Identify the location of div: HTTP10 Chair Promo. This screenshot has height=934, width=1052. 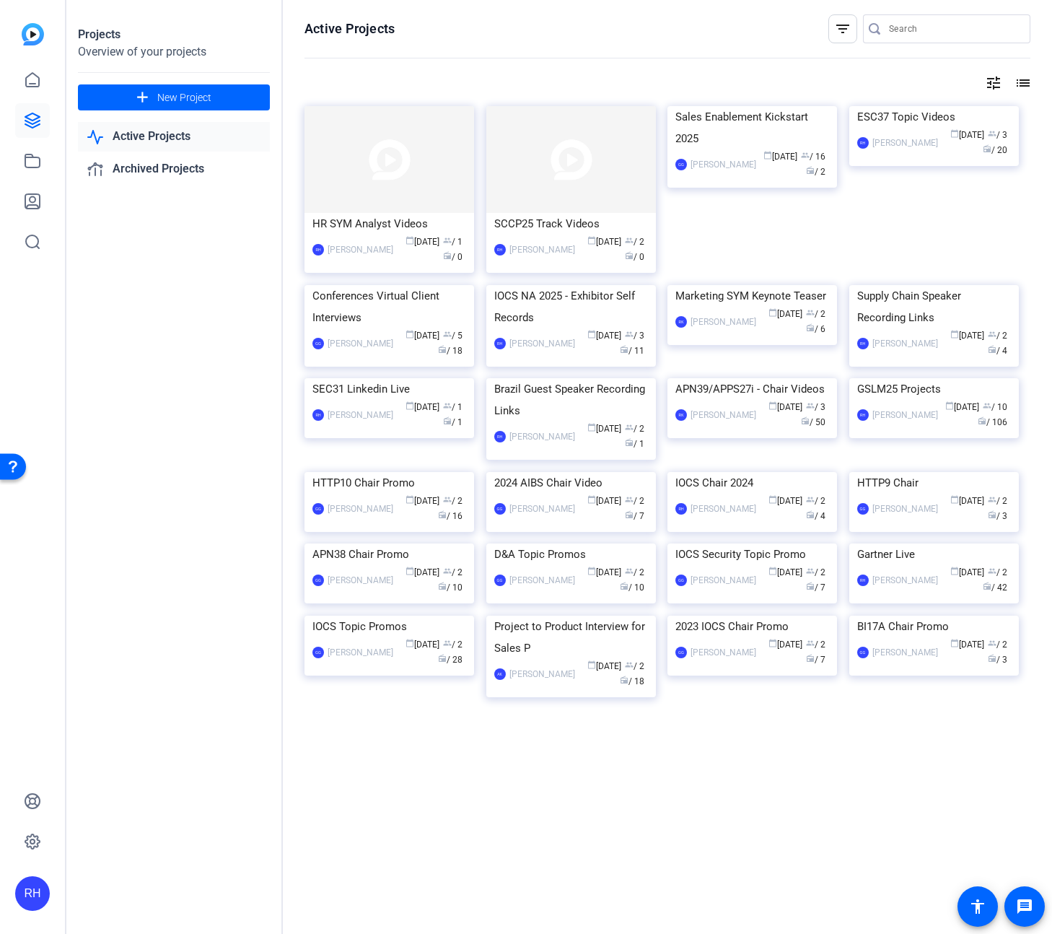
(389, 483).